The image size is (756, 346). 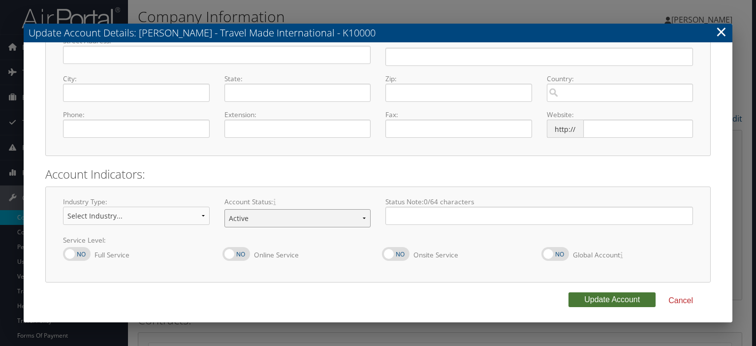 I want to click on label: City:, so click(x=136, y=79).